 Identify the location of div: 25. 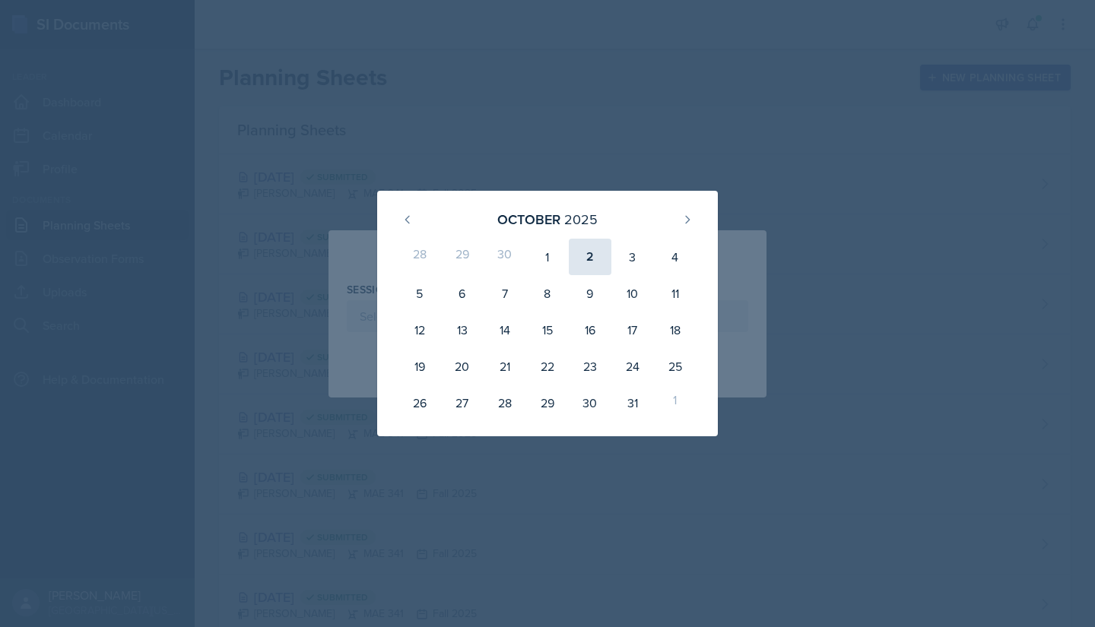
(675, 366).